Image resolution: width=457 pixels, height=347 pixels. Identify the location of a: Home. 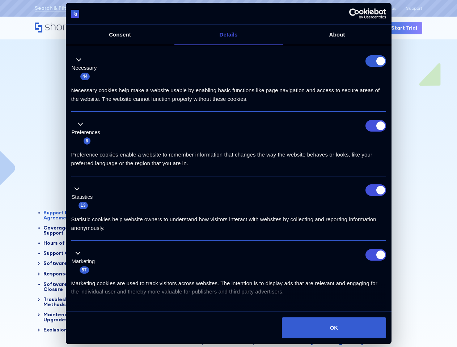
(64, 28).